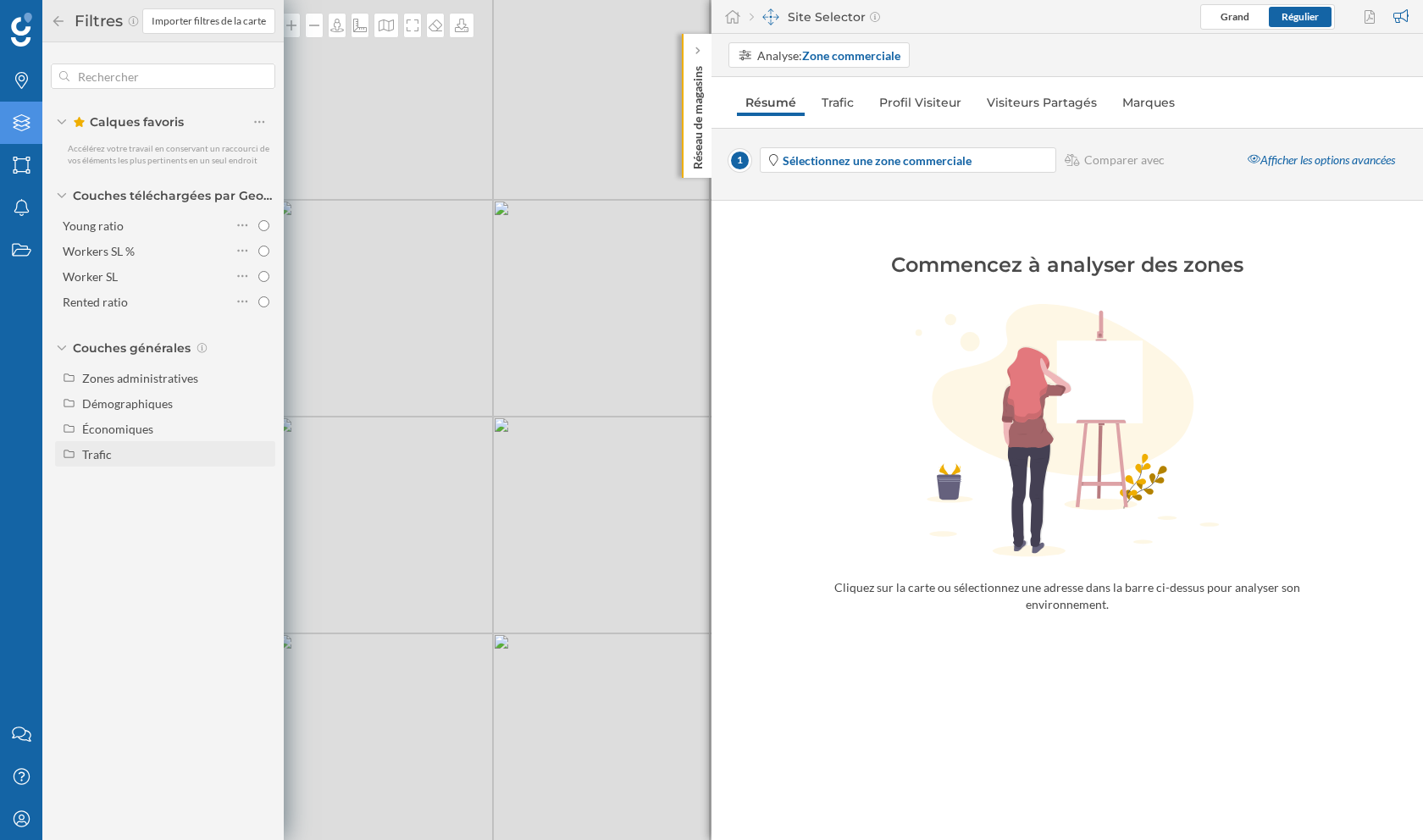 Image resolution: width=1423 pixels, height=840 pixels. What do you see at coordinates (264, 276) in the screenshot?
I see `input: Worker SL` at bounding box center [264, 276].